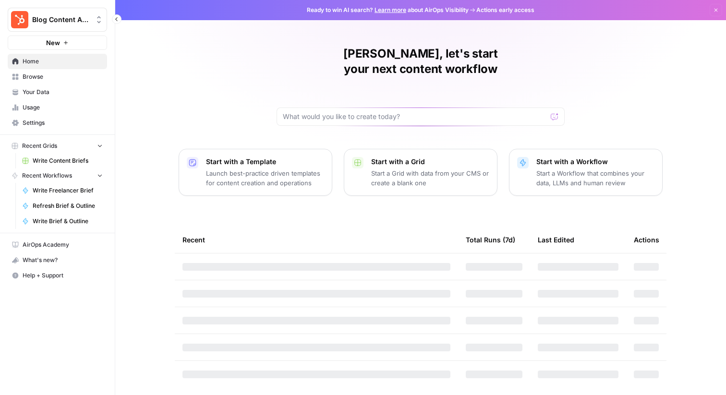  What do you see at coordinates (57, 108) in the screenshot?
I see `a: Usage` at bounding box center [57, 108].